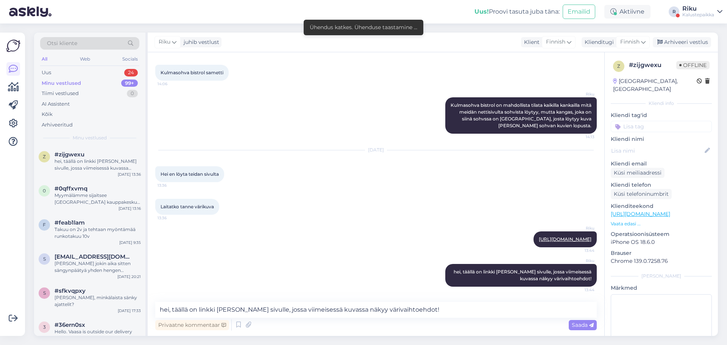 Image resolution: width=727 pixels, height=345 pixels. What do you see at coordinates (187, 206) in the screenshot?
I see `span: Laitatko tanne värikuva` at bounding box center [187, 206].